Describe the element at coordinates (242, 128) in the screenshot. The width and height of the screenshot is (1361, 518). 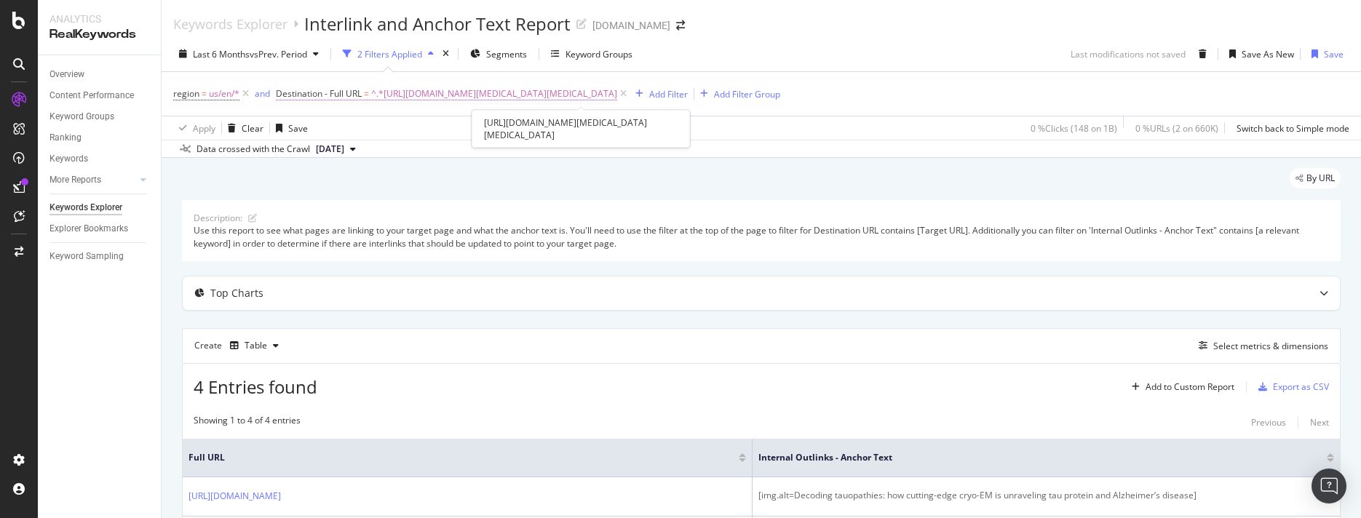
I see `button: Clear` at that location.